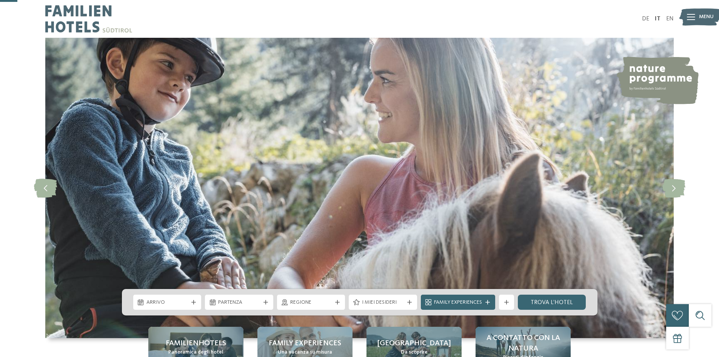 The width and height of the screenshot is (719, 357). What do you see at coordinates (657, 19) in the screenshot?
I see `a: IT` at bounding box center [657, 19].